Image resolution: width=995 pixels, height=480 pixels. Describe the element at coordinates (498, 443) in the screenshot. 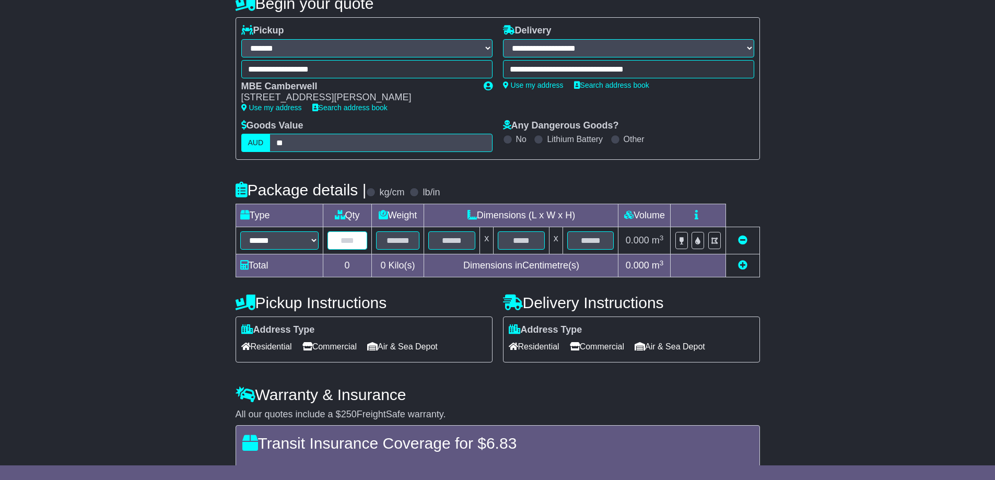

I see `h4: Transit Insurance Coverage for $` at that location.